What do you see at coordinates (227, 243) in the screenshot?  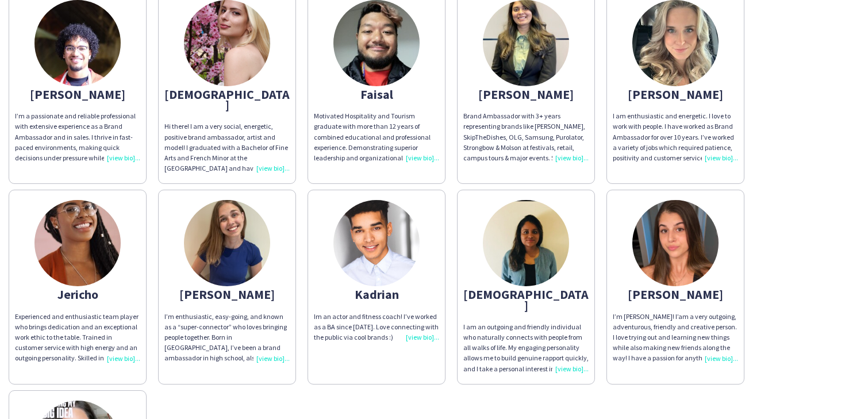 I see `img: thumb-68a38e6ec9cde.jpg` at bounding box center [227, 243].